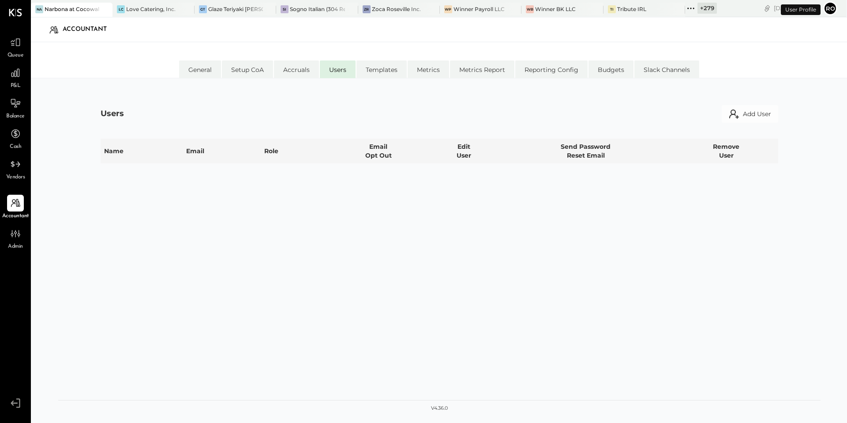 This screenshot has height=423, width=847. What do you see at coordinates (15, 77) in the screenshot?
I see `a: P&L` at bounding box center [15, 77].